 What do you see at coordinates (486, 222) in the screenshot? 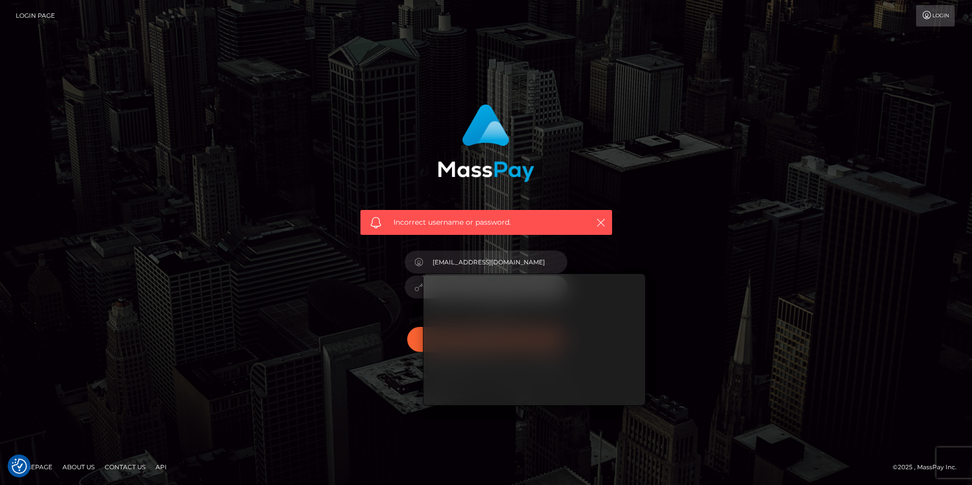
I see `span: Incorrect username or password.` at bounding box center [486, 222].